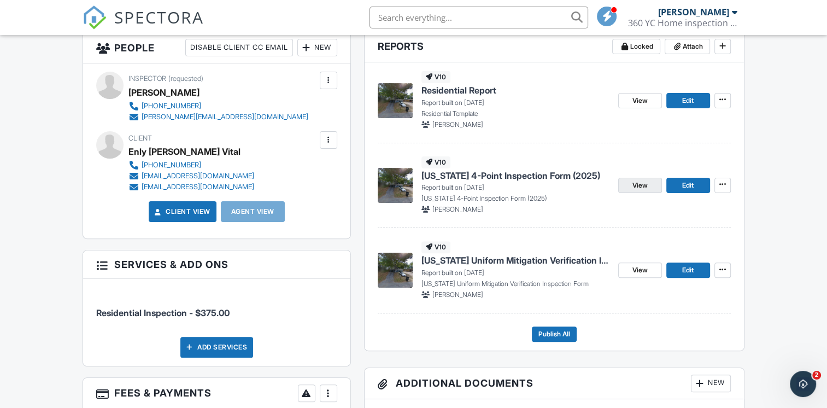  What do you see at coordinates (216, 264) in the screenshot?
I see `h3: Services & Add ons` at bounding box center [216, 264].